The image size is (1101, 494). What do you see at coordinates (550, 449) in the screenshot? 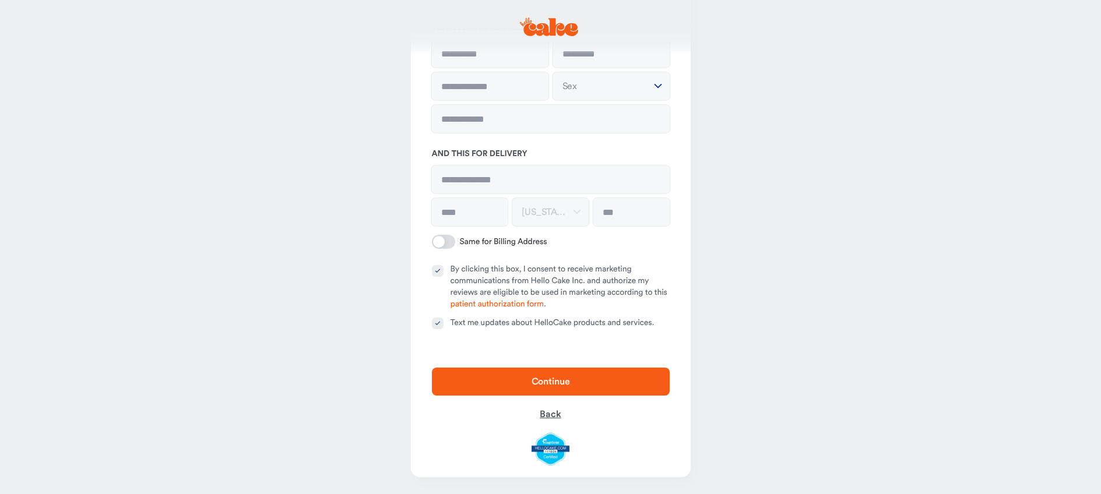
I see `img: legit-script-certified.png` at bounding box center [550, 449].